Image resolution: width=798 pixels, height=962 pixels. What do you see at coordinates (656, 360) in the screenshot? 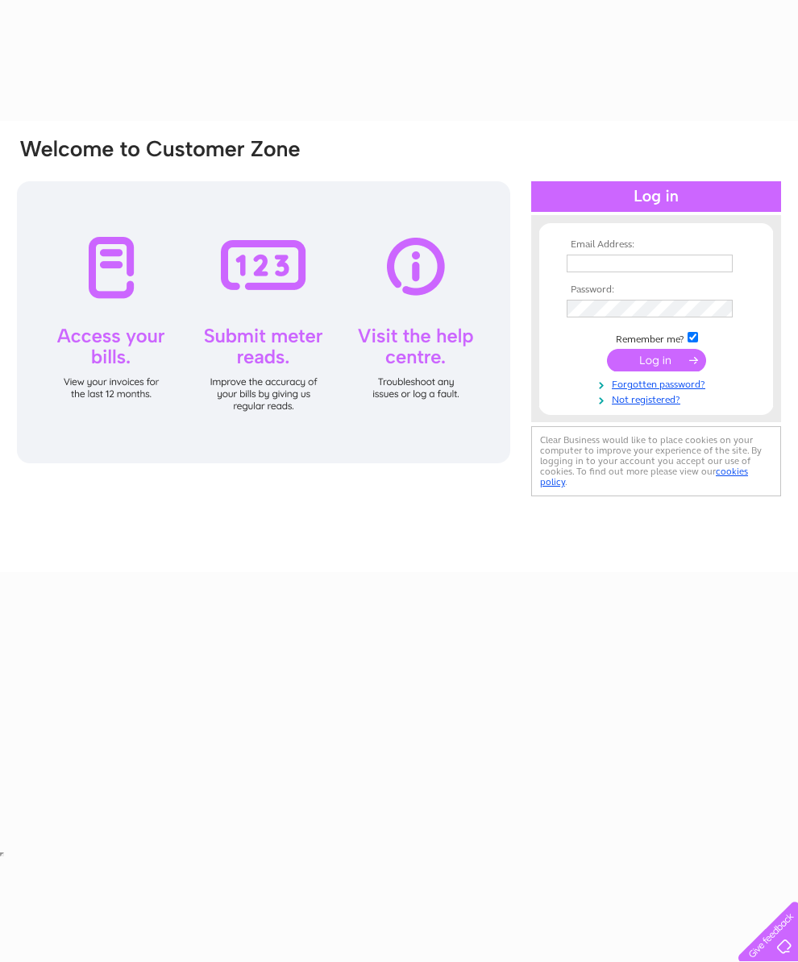
I see `input: Submit` at bounding box center [656, 360].